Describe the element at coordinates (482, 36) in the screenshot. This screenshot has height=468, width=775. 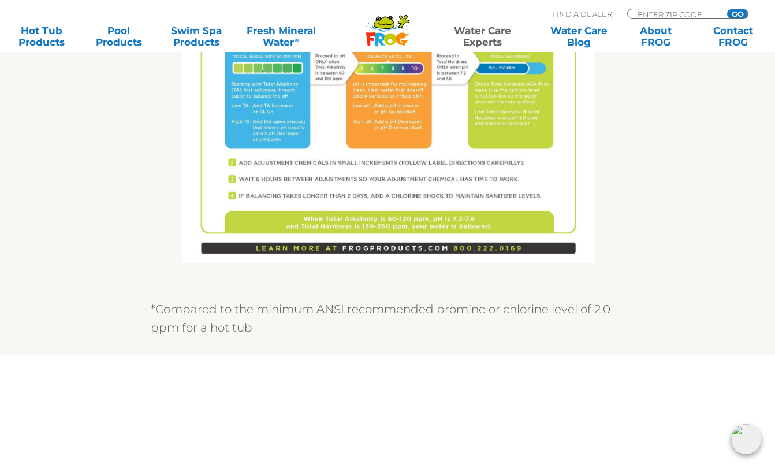
I see `a: Water CareExperts` at that location.